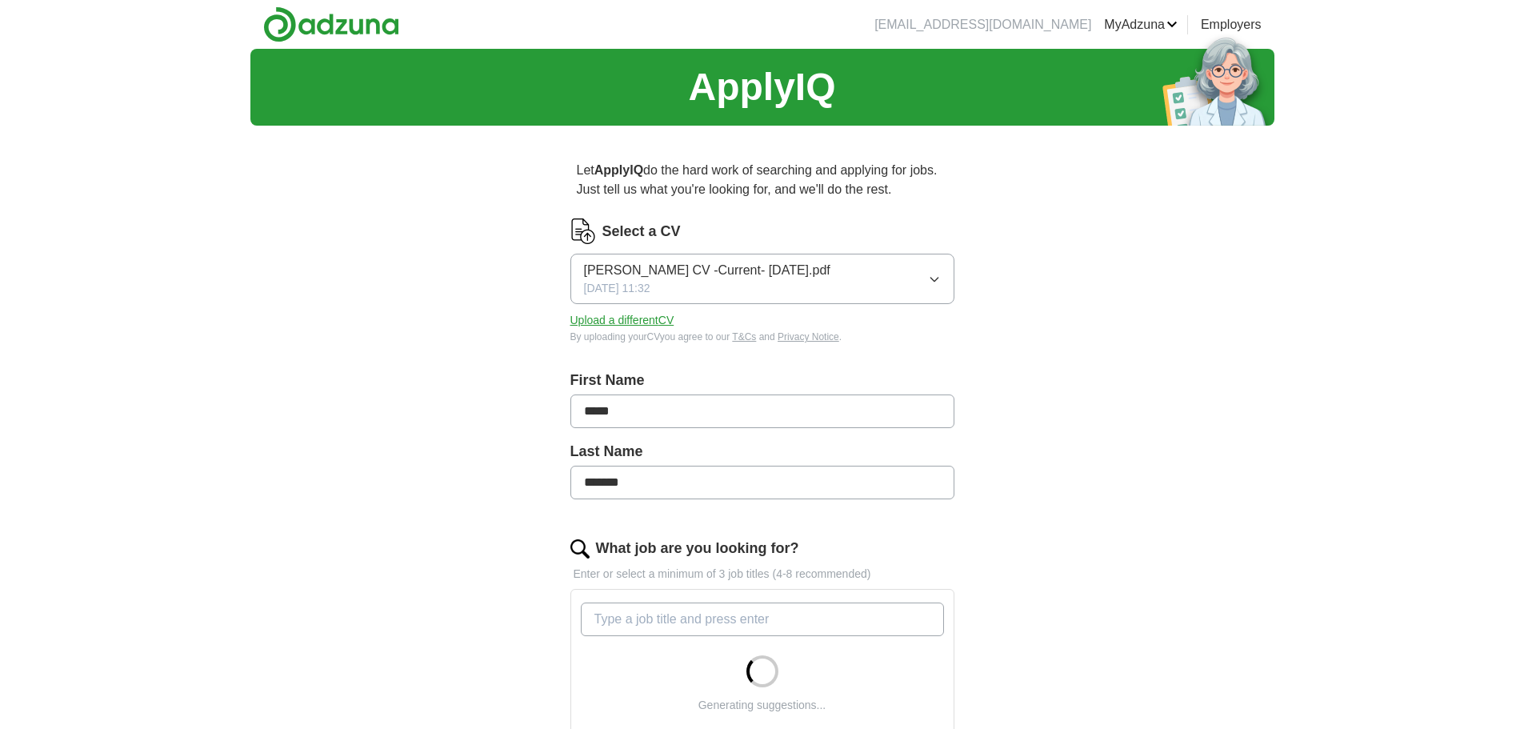  I want to click on div: Generating suggestions..., so click(762, 705).